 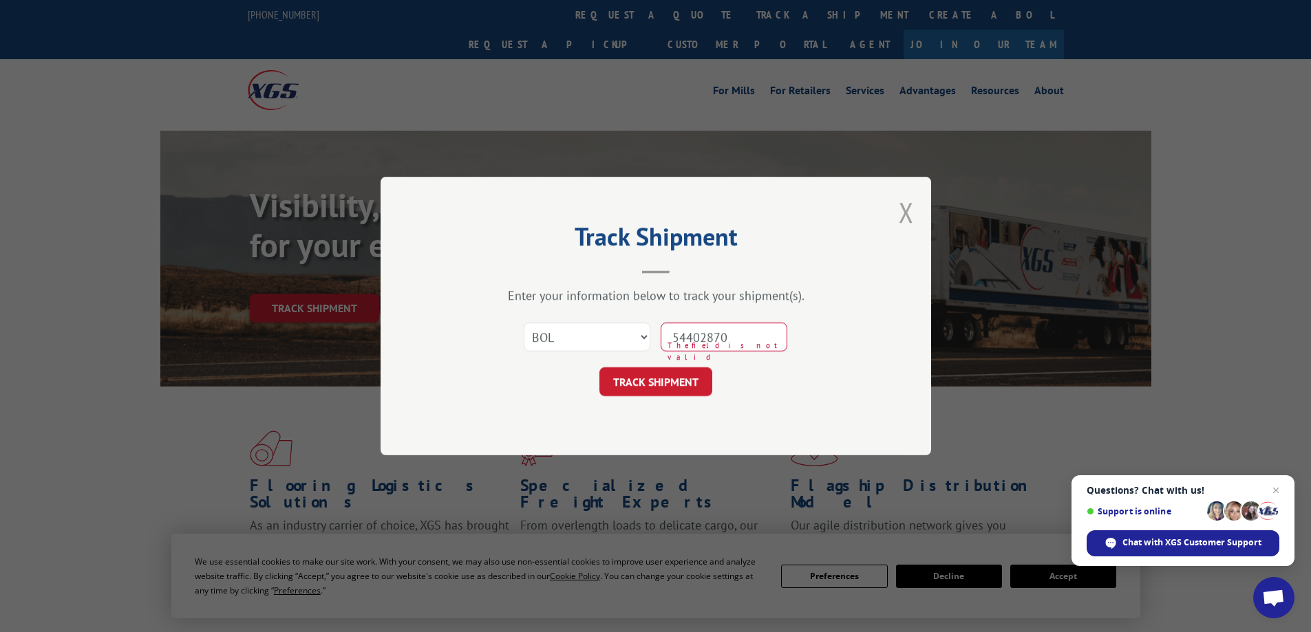 What do you see at coordinates (1274, 598) in the screenshot?
I see `div: Open chat` at bounding box center [1274, 598].